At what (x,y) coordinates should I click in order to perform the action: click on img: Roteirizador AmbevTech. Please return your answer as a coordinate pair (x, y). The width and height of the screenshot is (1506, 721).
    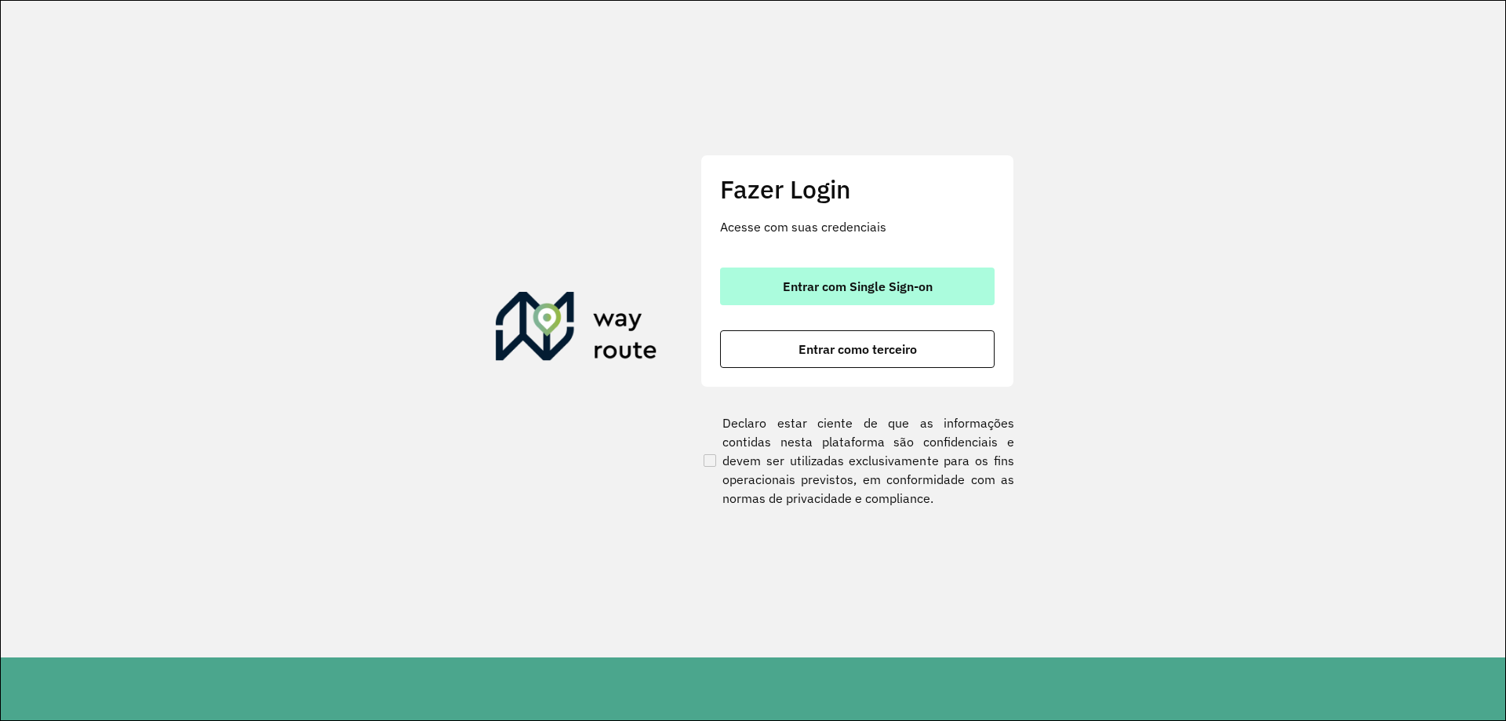
    Looking at the image, I should click on (576, 329).